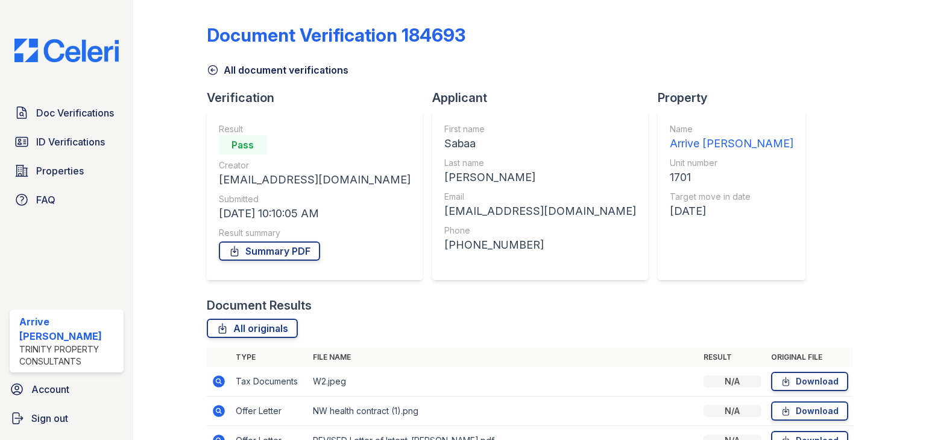  I want to click on div: First name, so click(540, 129).